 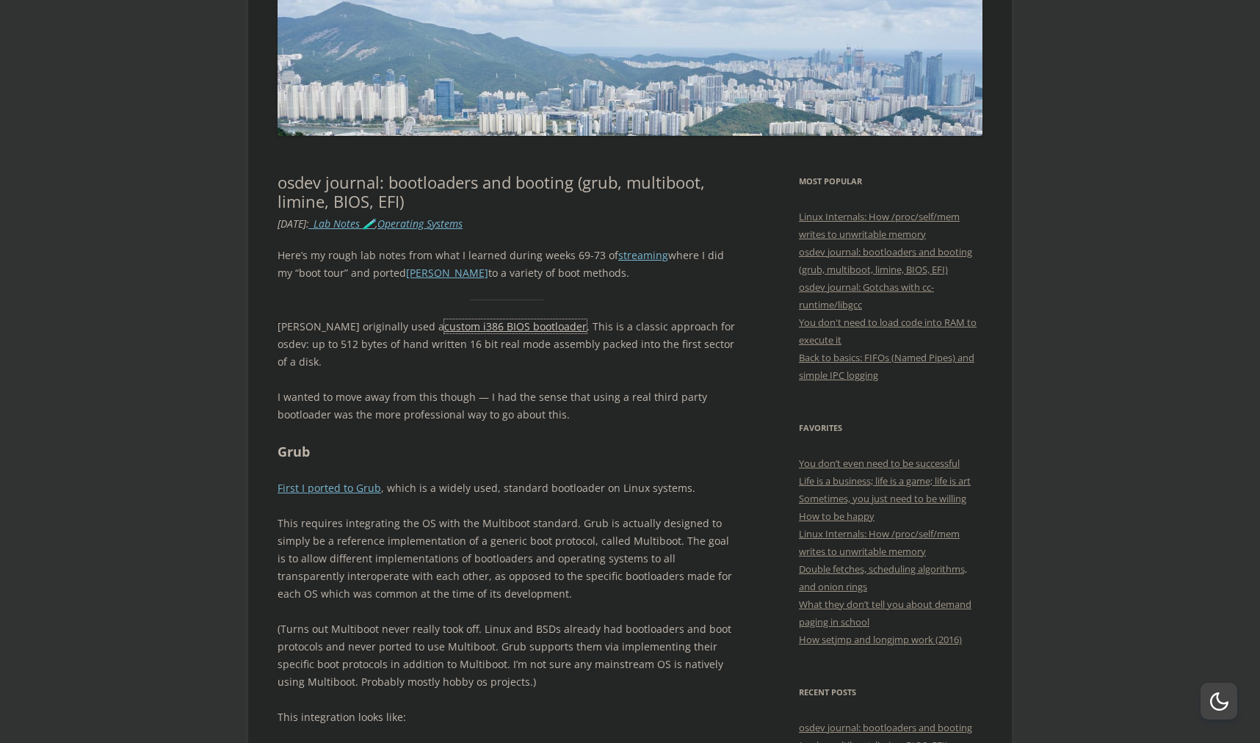 What do you see at coordinates (888, 331) in the screenshot?
I see `a: You don't need to load code into RAM to execute it` at bounding box center [888, 331].